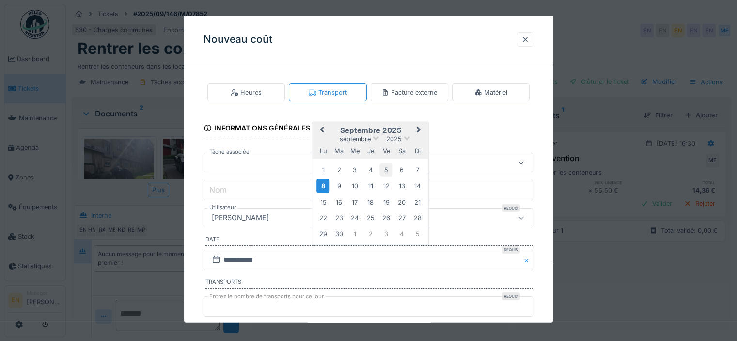 The image size is (737, 341). I want to click on div: Choose vendredi 5 septembre 2025, so click(386, 169).